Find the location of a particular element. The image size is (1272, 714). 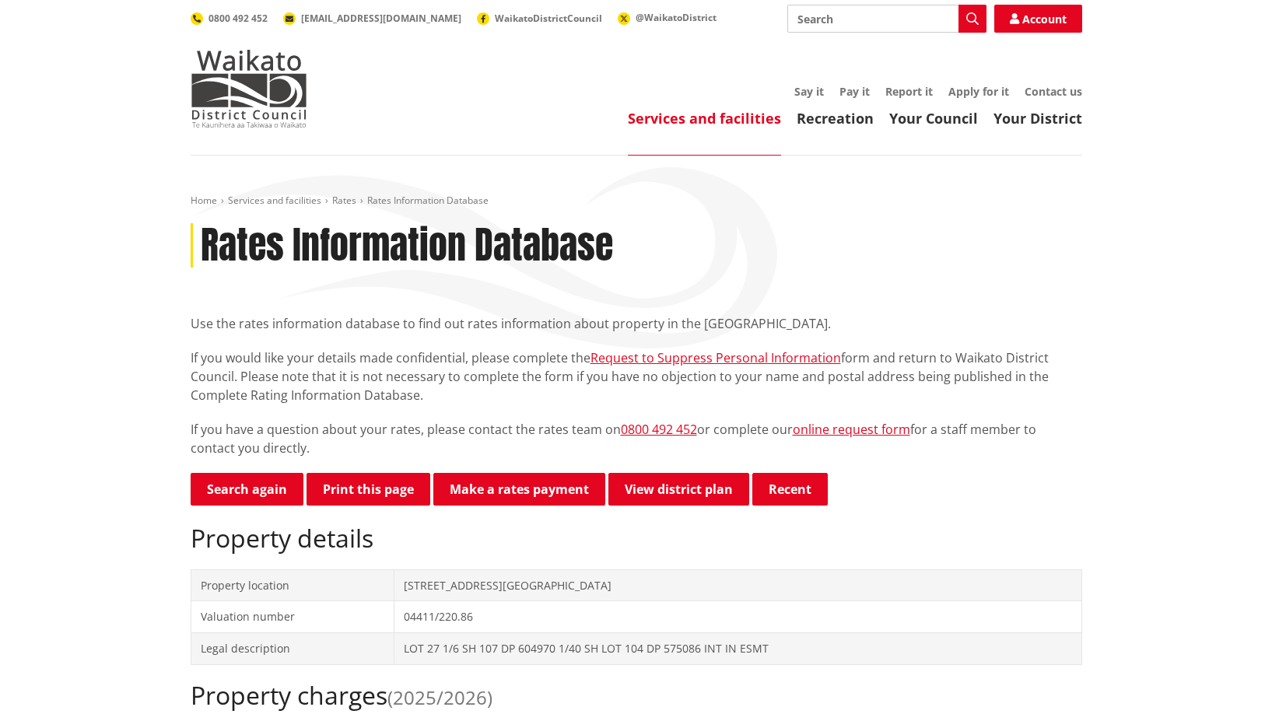

a: Account is located at coordinates (1037, 19).